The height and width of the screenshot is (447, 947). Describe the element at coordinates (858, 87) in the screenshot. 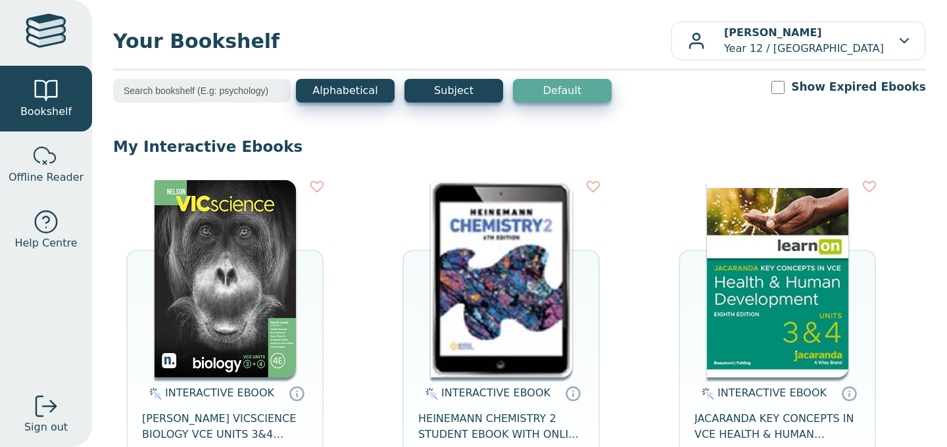

I see `label: Show Expired Ebooks` at that location.